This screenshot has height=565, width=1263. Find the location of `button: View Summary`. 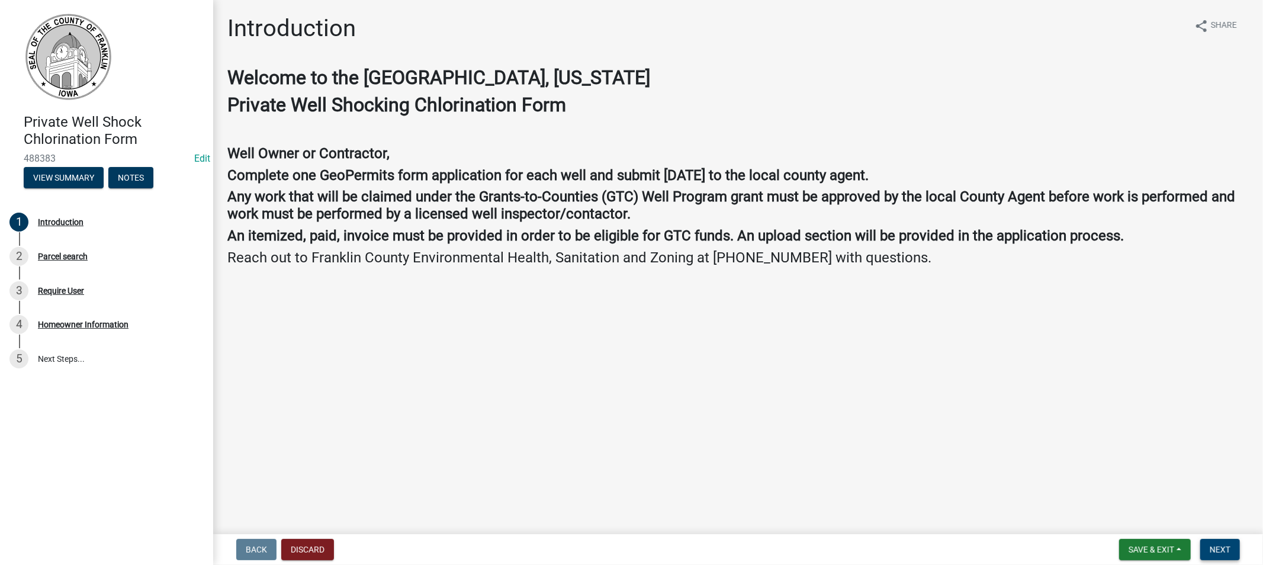

button: View Summary is located at coordinates (63, 178).